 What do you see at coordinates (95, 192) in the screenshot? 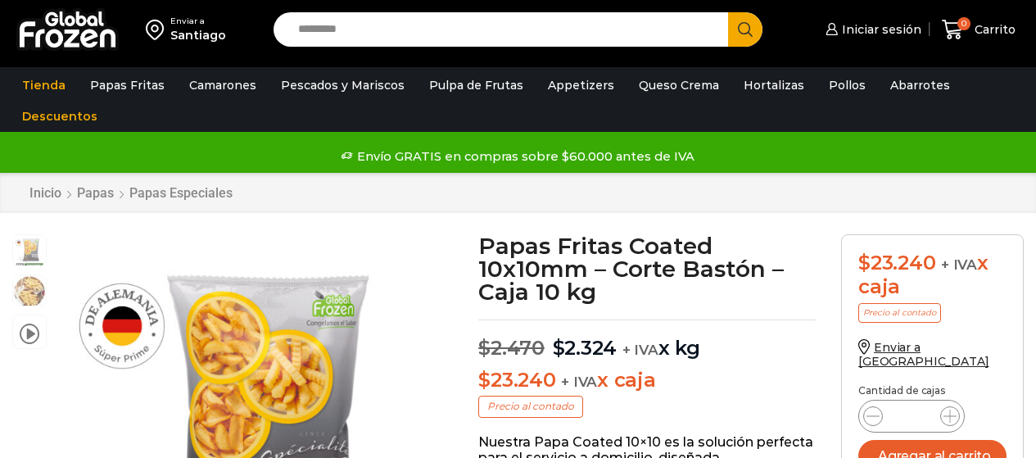
I see `a: Papas` at bounding box center [95, 192].